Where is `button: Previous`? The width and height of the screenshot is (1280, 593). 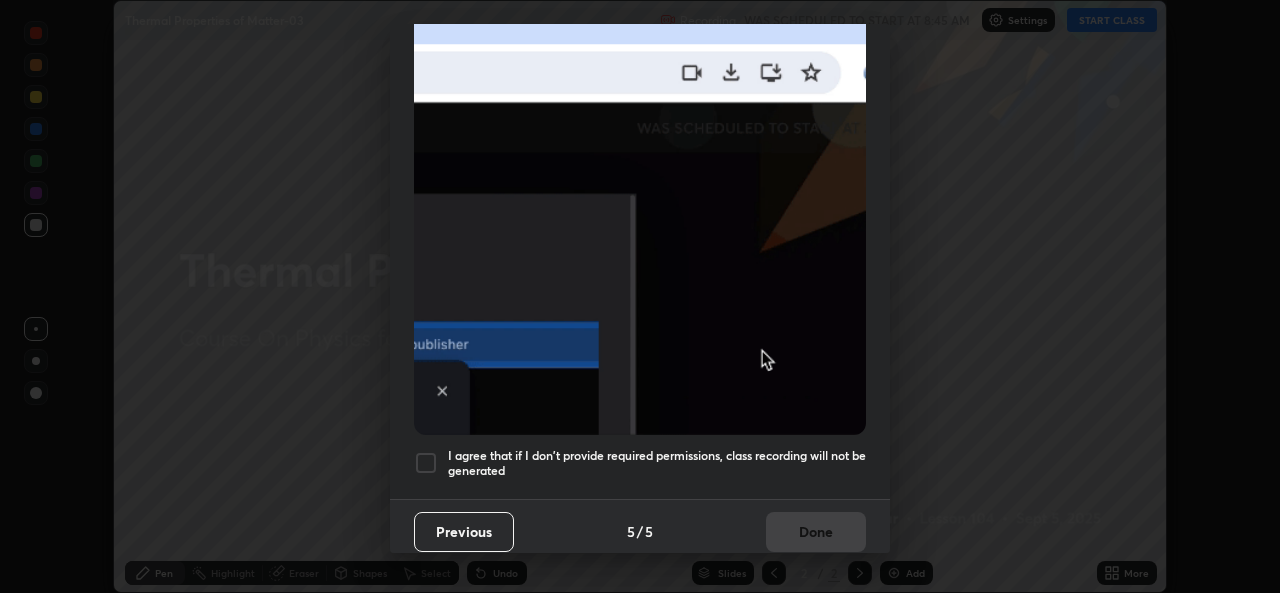
button: Previous is located at coordinates (464, 532).